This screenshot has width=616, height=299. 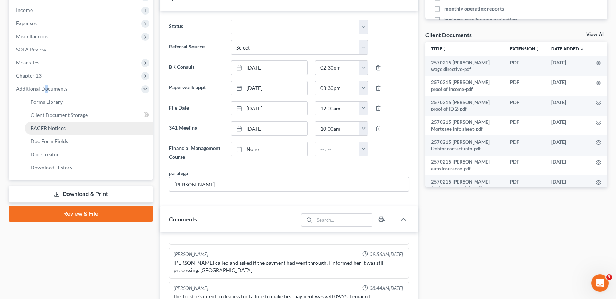 What do you see at coordinates (26, 23) in the screenshot?
I see `span: Expenses` at bounding box center [26, 23].